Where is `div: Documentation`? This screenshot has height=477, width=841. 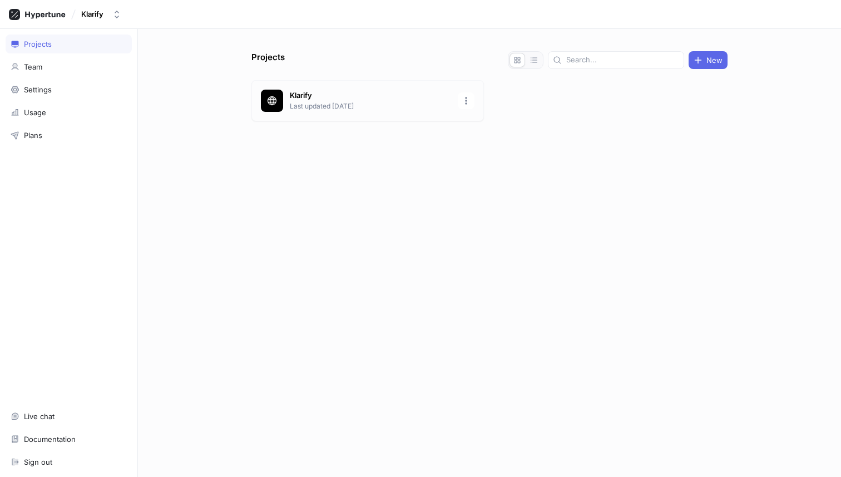 div: Documentation is located at coordinates (50, 439).